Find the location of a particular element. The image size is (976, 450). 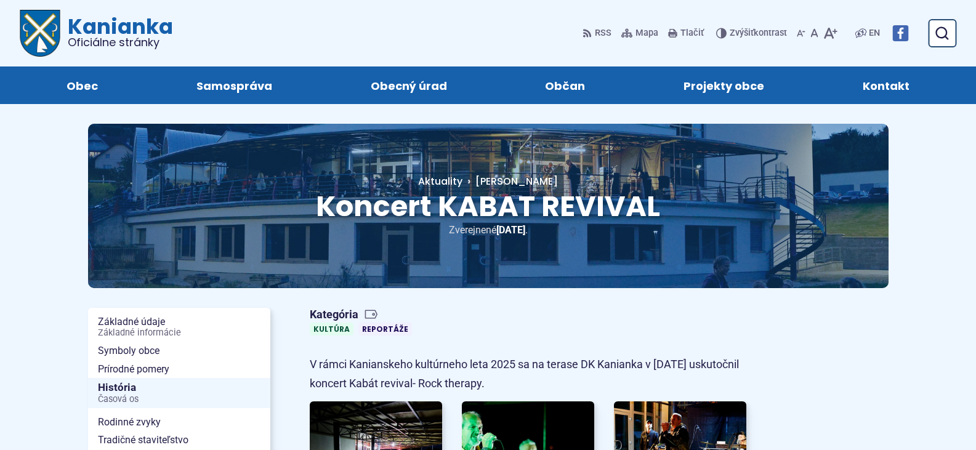

span: Koncert KABAT REVIVAL is located at coordinates (488, 206).